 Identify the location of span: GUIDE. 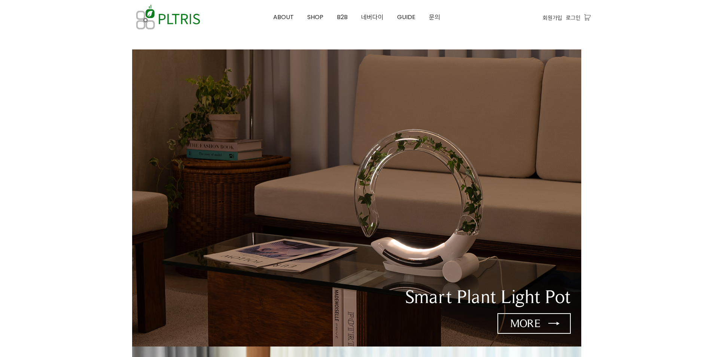
(406, 17).